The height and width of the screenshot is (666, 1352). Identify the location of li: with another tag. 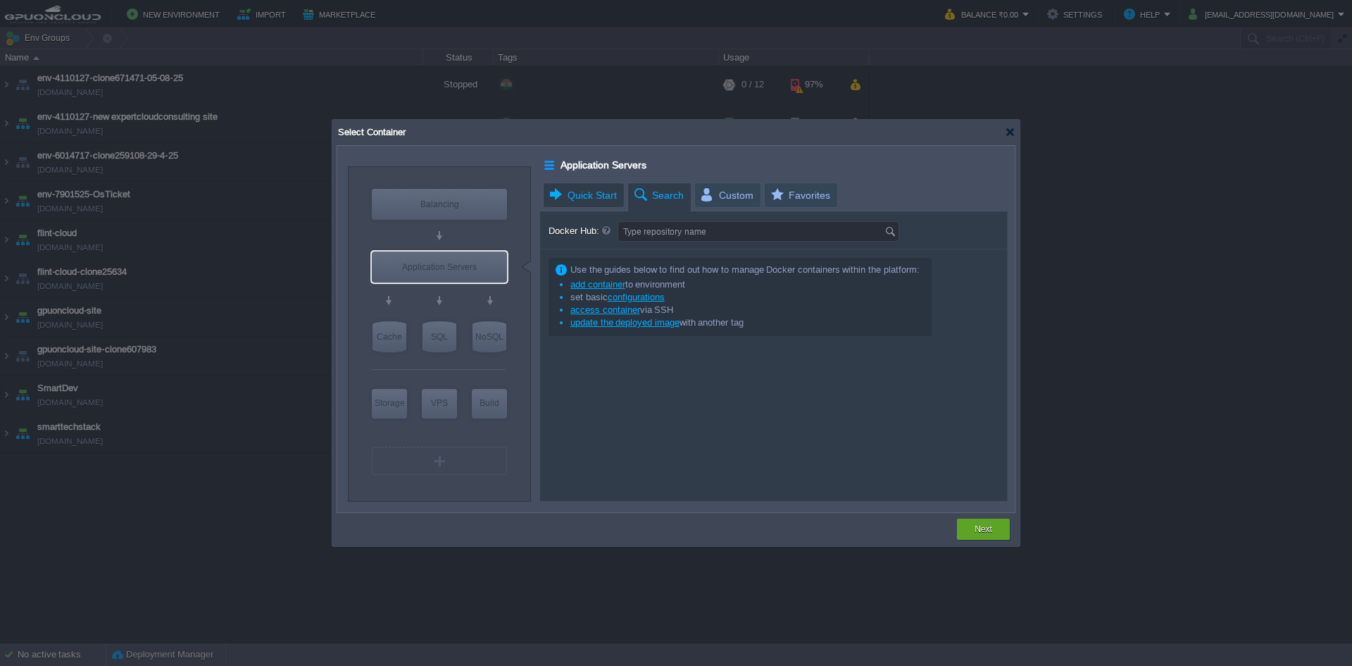
(740, 323).